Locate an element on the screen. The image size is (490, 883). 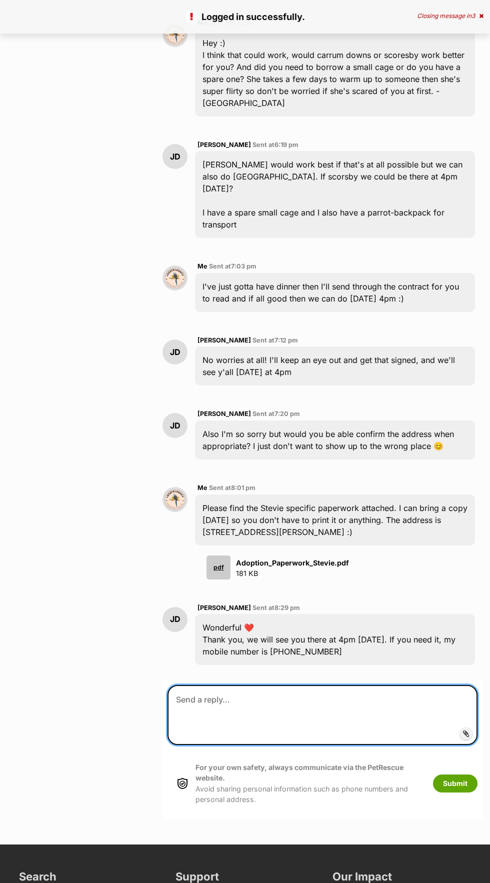
p: Avoid sharing personal information such as phone numbers and personal address. is located at coordinates (309, 783).